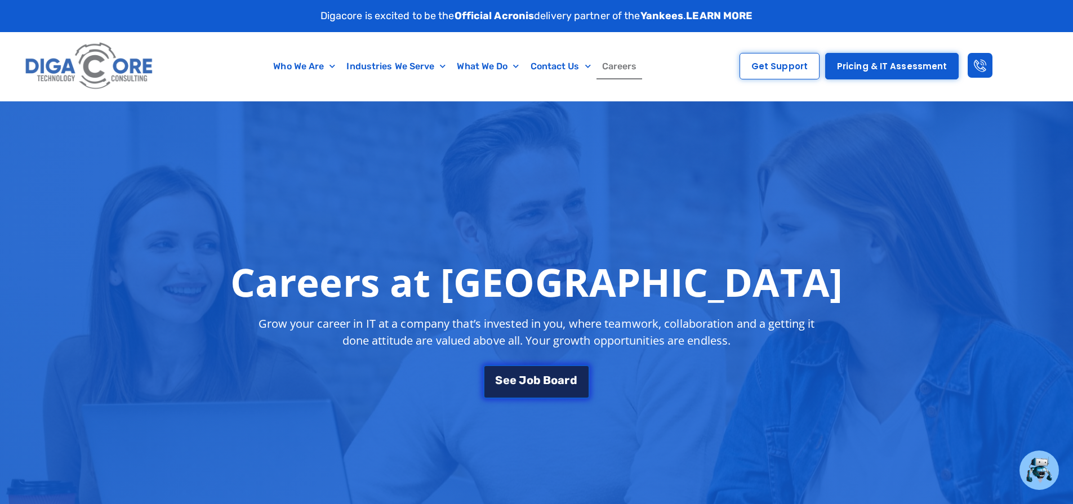 Image resolution: width=1073 pixels, height=504 pixels. Describe the element at coordinates (779, 66) in the screenshot. I see `a: Get Support` at that location.